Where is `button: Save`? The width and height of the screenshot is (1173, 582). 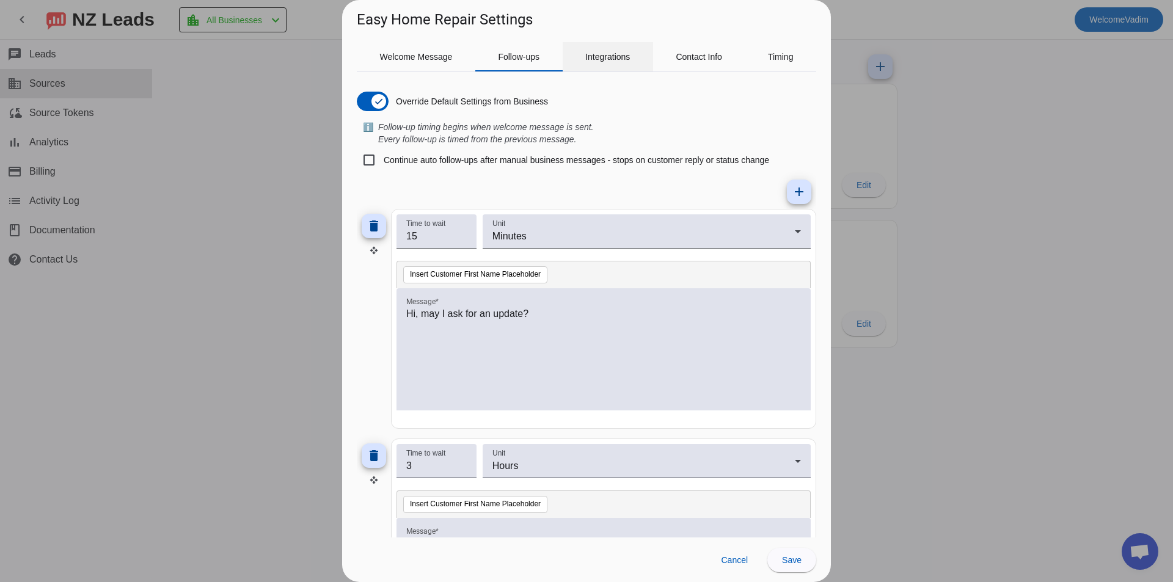
button: Save is located at coordinates (792, 560).